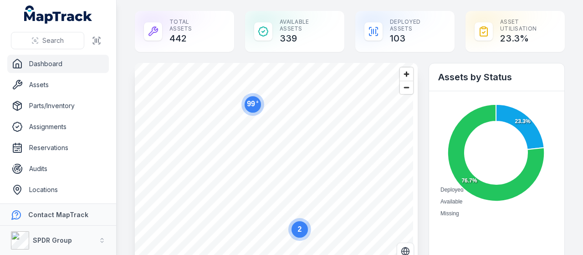  I want to click on text: 2, so click(300, 229).